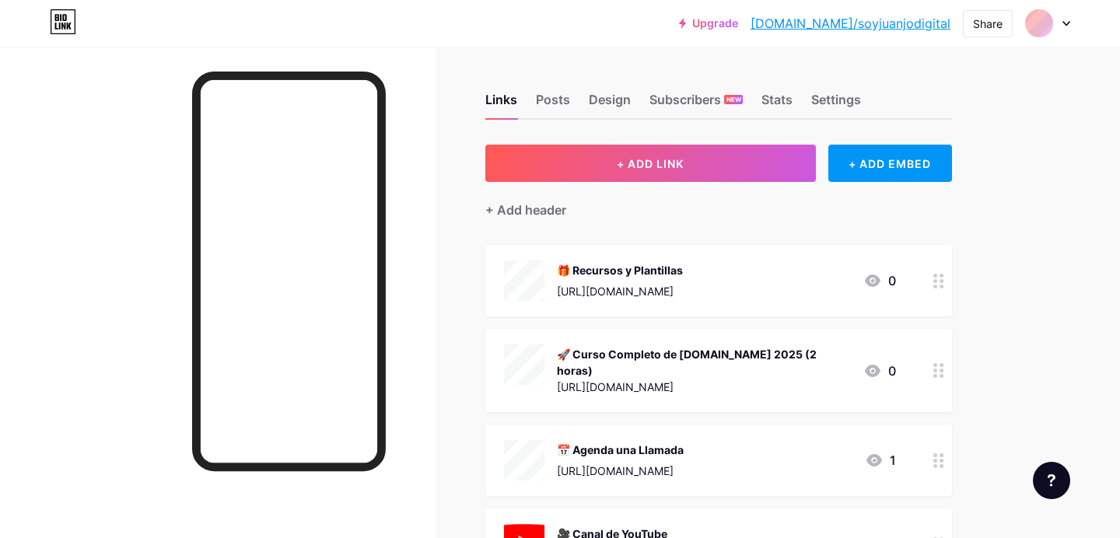 This screenshot has height=538, width=1120. I want to click on button: + ADD LINK, so click(650, 163).